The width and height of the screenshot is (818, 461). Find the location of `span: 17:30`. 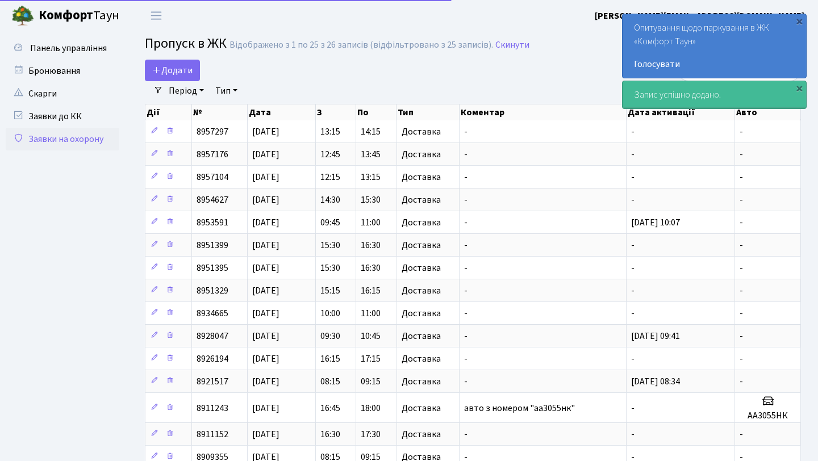

span: 17:30 is located at coordinates (370, 435).